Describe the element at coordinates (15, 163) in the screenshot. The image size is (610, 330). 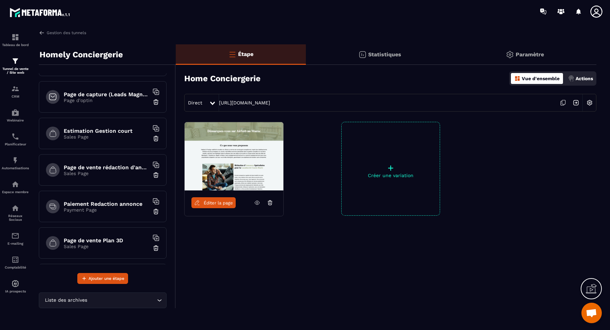
I see `a: automationsautomationsAutomatisations` at that location.